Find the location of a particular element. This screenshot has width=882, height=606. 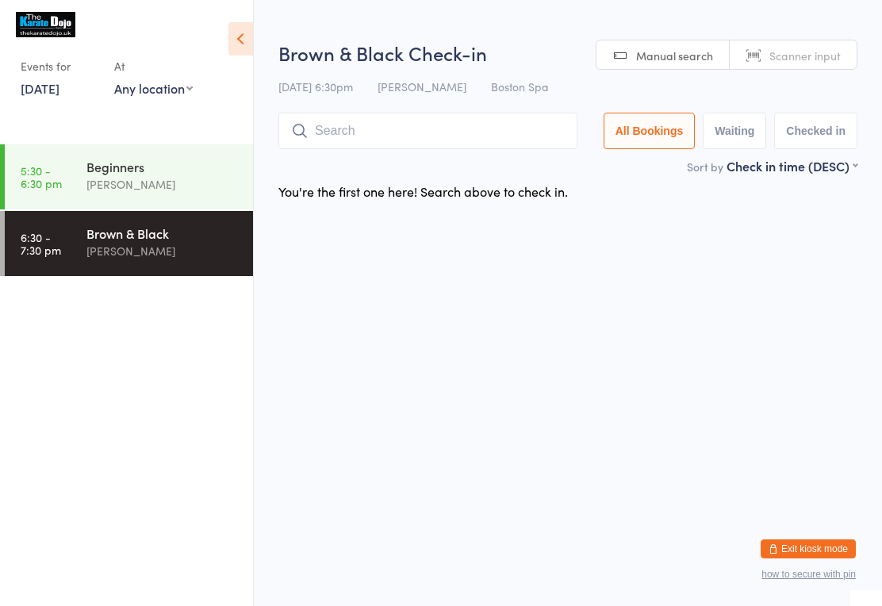

span: Manual search is located at coordinates (674, 56).